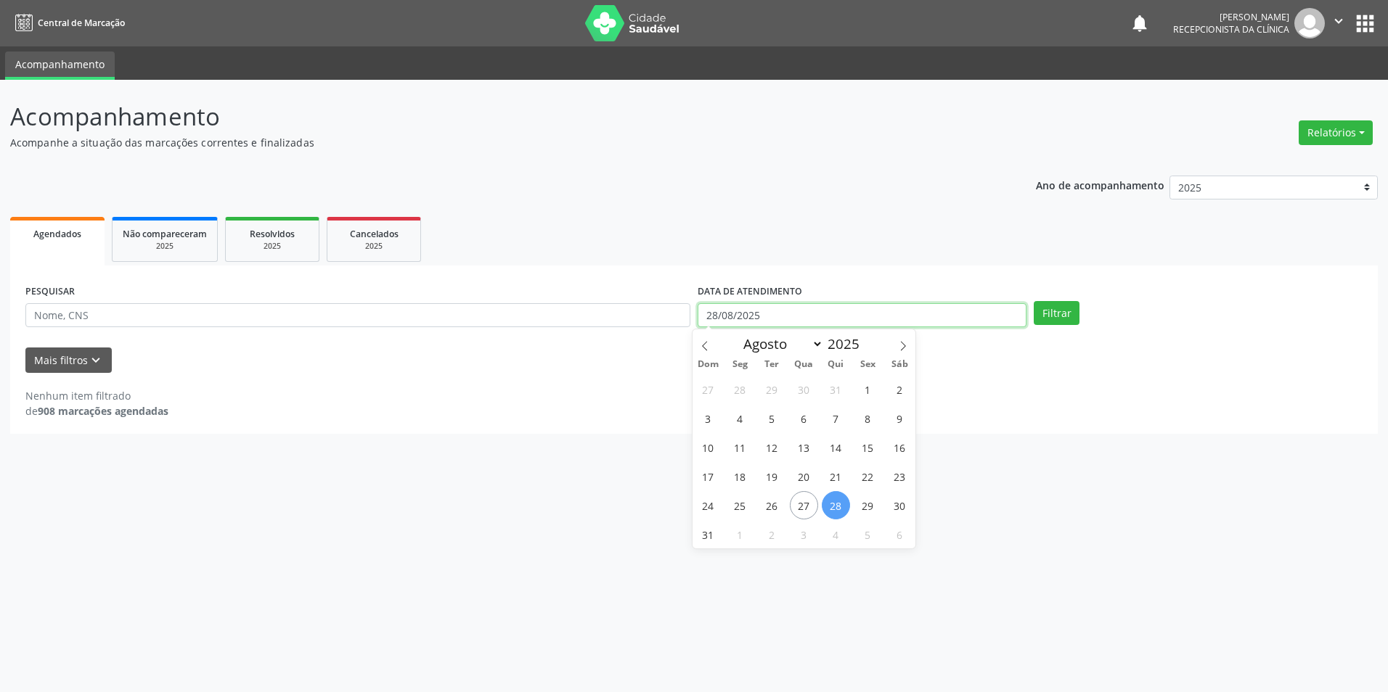 This screenshot has width=1388, height=692. Describe the element at coordinates (899, 418) in the screenshot. I see `span: Agosto 9, 2025` at that location.